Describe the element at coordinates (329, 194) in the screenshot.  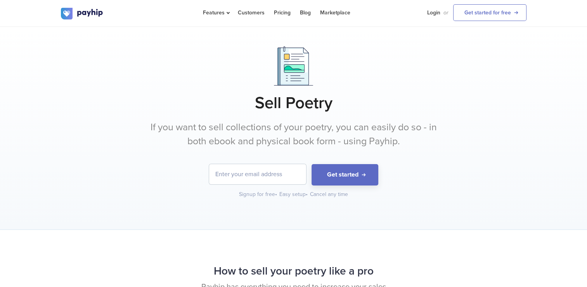
I see `div: Cancel any time` at that location.